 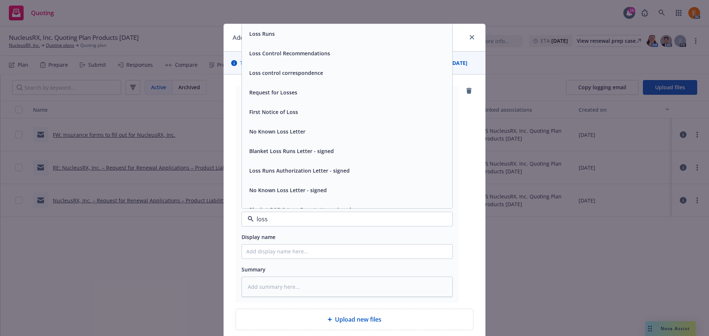 What do you see at coordinates (286, 73) in the screenshot?
I see `span: Loss control correspondence` at bounding box center [286, 73].